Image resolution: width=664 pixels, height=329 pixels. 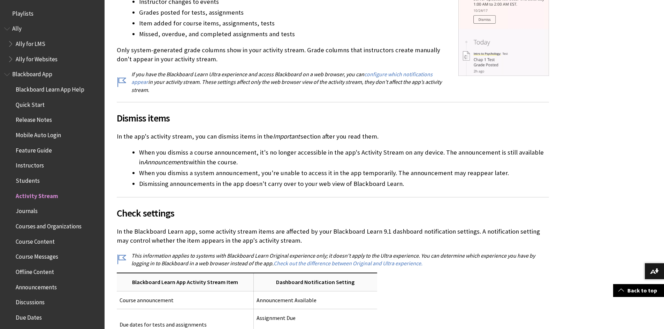 What do you see at coordinates (282, 78) in the screenshot?
I see `a: configure which notifications appear` at bounding box center [282, 78].